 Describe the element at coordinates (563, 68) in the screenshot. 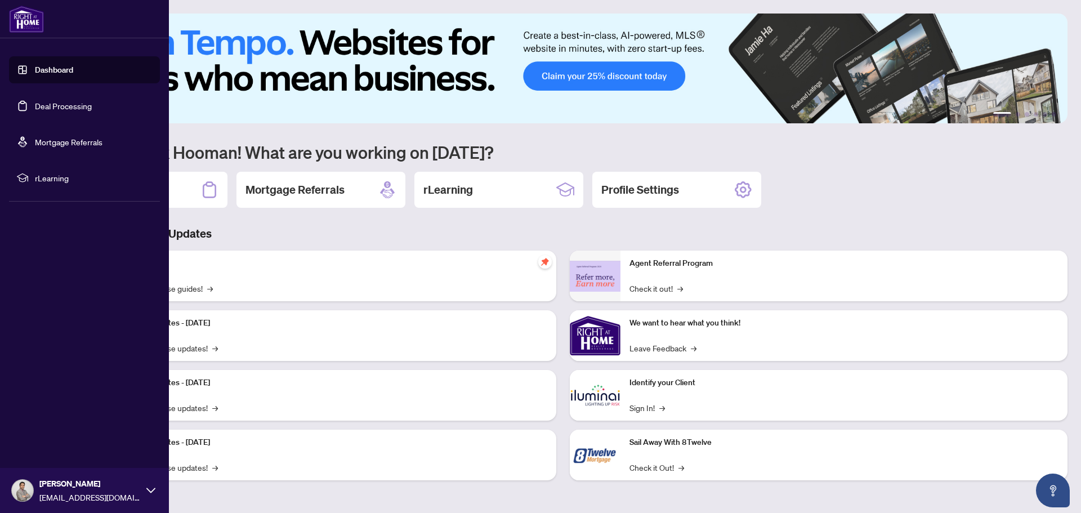

I see `img: Slide 0` at that location.